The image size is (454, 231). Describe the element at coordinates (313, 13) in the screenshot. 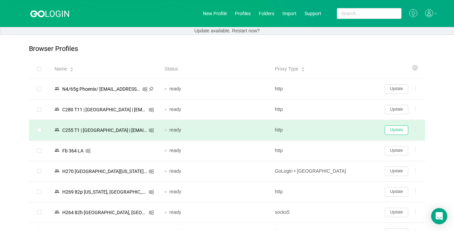

I see `a: Support` at that location.